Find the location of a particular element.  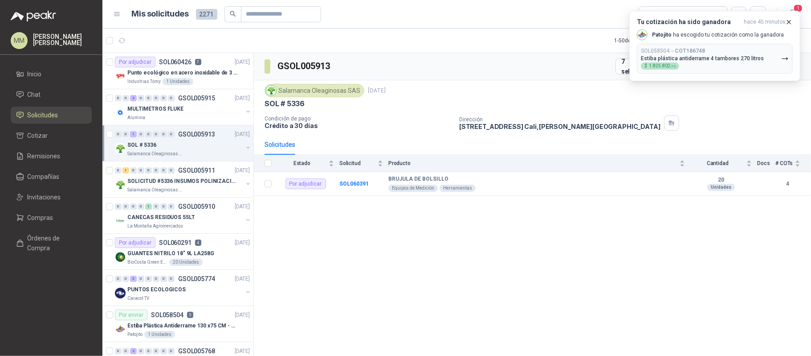

span: 1 is located at coordinates (799, 8).